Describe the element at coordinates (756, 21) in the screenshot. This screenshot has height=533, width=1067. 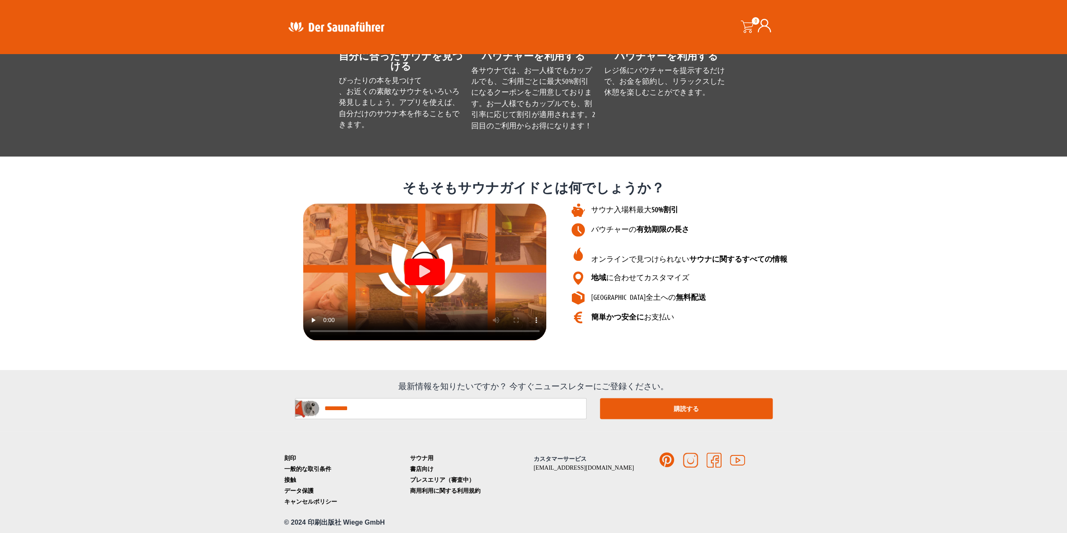
I see `font: 0` at that location.